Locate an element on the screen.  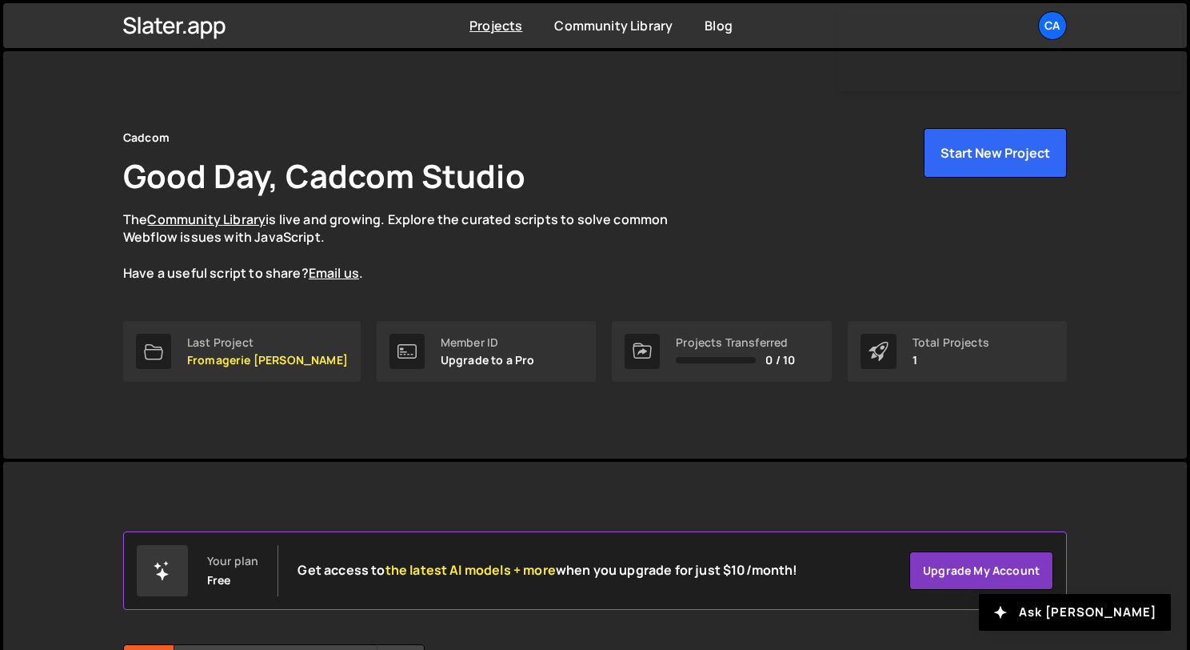
a: Email us is located at coordinates (334, 273).